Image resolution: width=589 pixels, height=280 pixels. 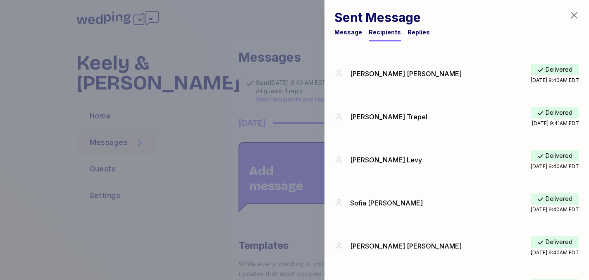 I want to click on div: Message, so click(x=348, y=32).